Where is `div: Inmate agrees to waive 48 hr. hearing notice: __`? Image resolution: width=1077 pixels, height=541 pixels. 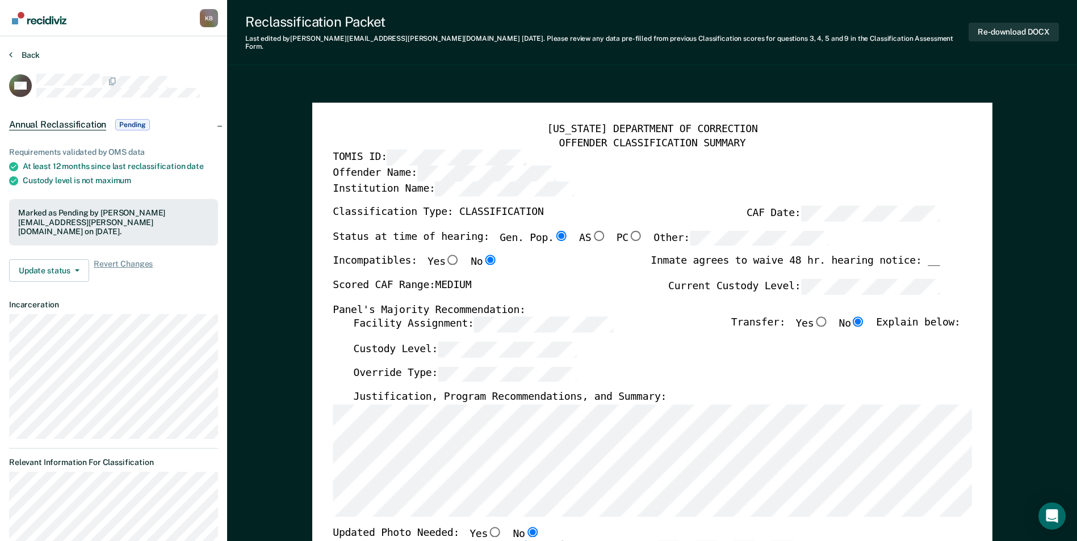
div: Inmate agrees to waive 48 hr. hearing notice: __ is located at coordinates (795, 267).